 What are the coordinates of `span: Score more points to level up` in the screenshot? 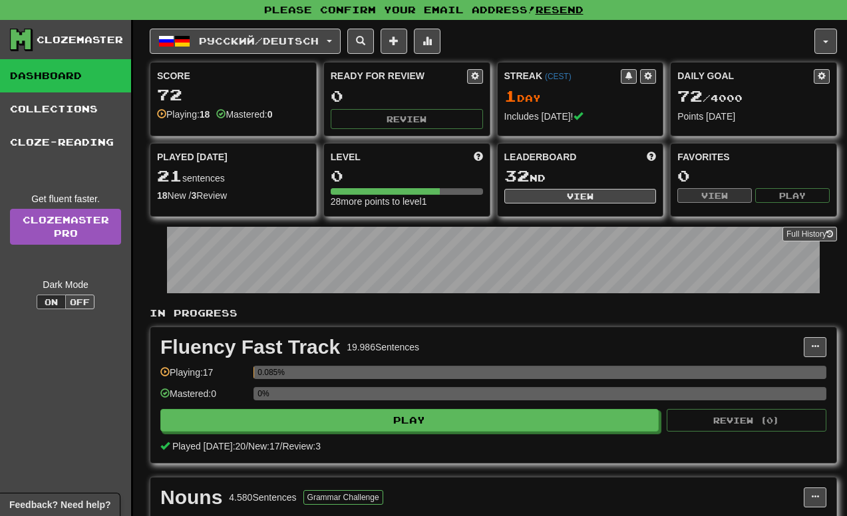 It's located at (478, 157).